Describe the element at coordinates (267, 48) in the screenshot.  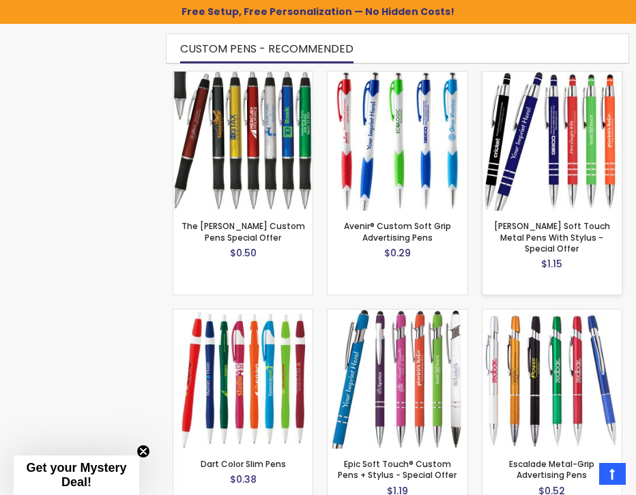
I see `span: CUSTOM PENS - RECOMMENDED` at that location.